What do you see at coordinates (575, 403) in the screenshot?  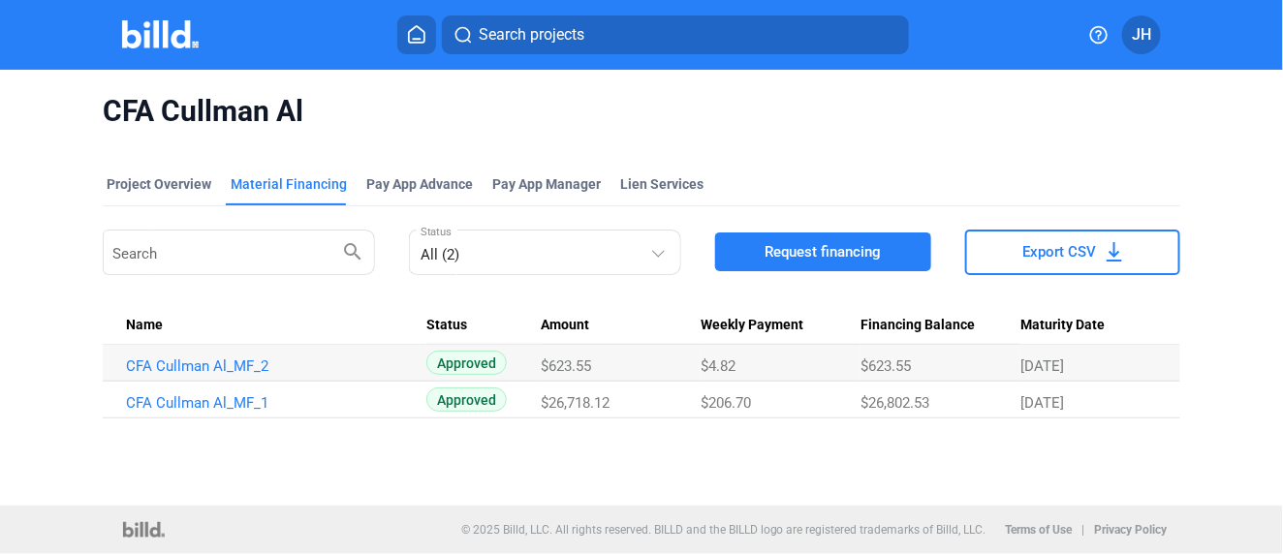 I see `span: $26,718.12` at bounding box center [575, 403].